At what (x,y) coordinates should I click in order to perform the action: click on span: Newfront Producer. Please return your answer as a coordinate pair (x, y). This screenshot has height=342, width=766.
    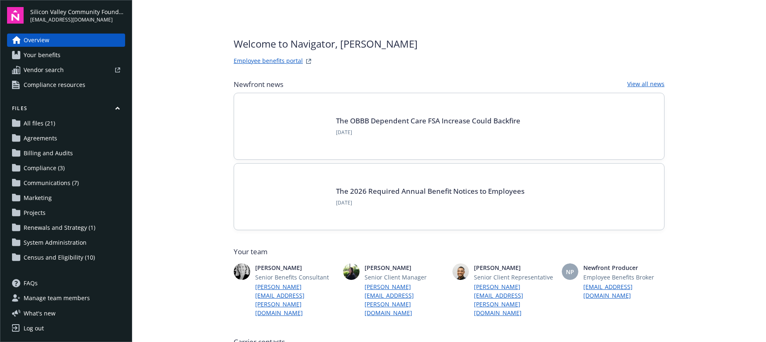
    Looking at the image, I should click on (624, 268).